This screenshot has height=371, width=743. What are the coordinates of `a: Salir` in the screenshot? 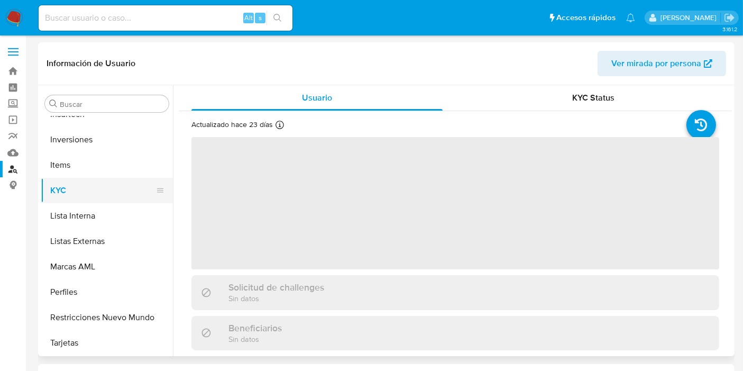 It's located at (729, 17).